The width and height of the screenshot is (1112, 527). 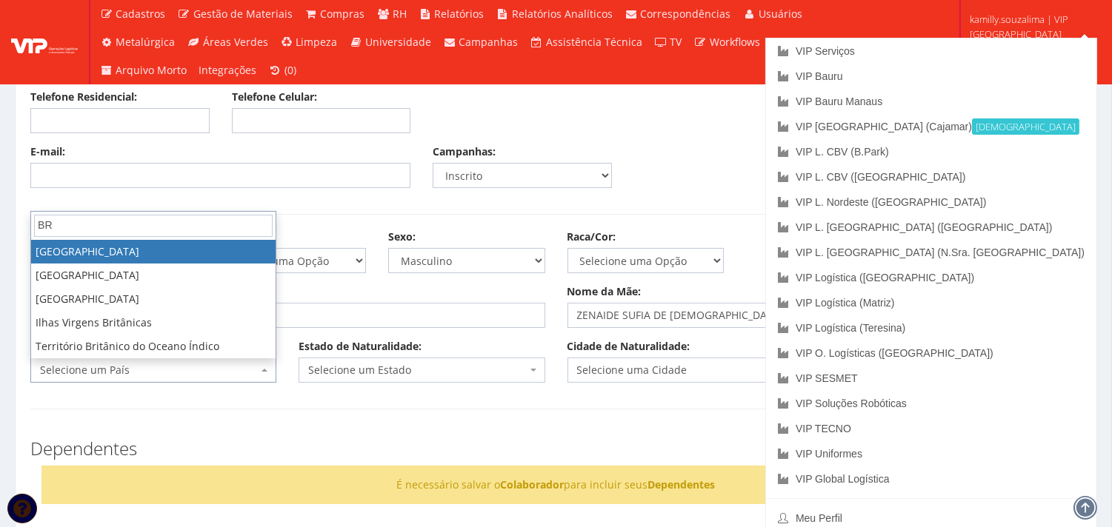 What do you see at coordinates (686, 13) in the screenshot?
I see `span: Correspondências` at bounding box center [686, 13].